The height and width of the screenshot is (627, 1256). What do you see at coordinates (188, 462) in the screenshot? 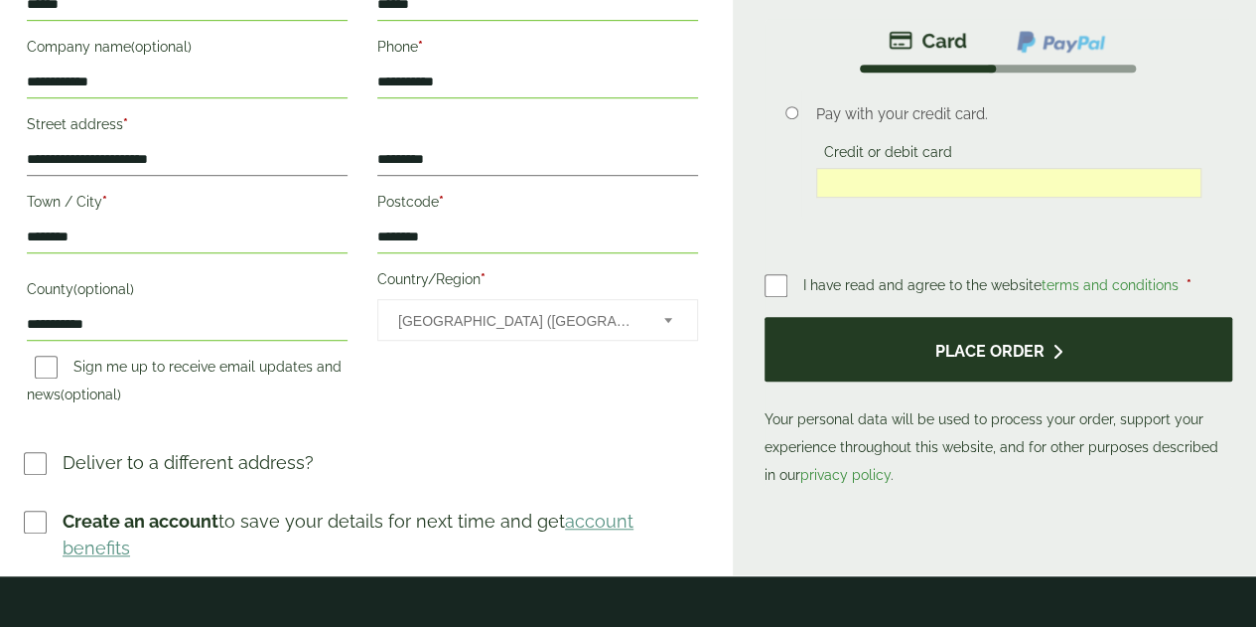
I see `p: Deliver to a different address?` at bounding box center [188, 462].